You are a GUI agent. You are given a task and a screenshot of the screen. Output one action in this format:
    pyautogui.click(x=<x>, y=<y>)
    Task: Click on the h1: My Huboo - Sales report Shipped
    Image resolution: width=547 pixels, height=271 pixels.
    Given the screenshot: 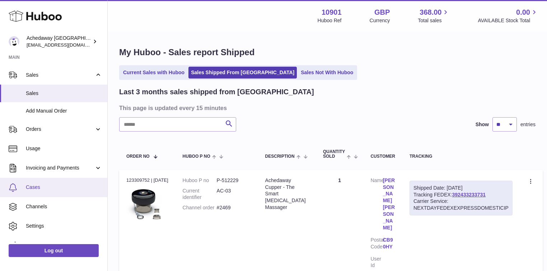 What is the action you would take?
    pyautogui.click(x=327, y=52)
    